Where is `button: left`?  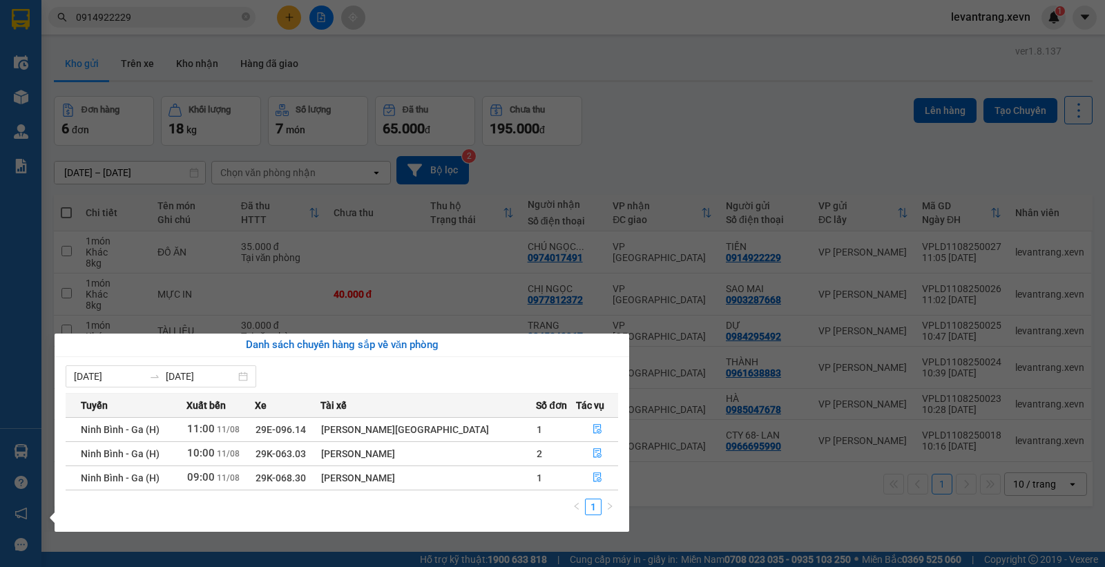
button: left is located at coordinates (577, 507).